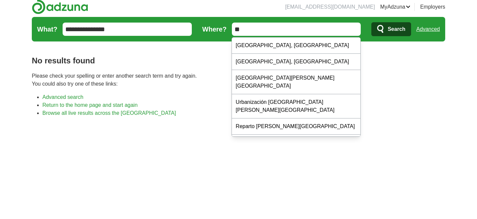  Describe the element at coordinates (433, 7) in the screenshot. I see `a: Employers` at that location.